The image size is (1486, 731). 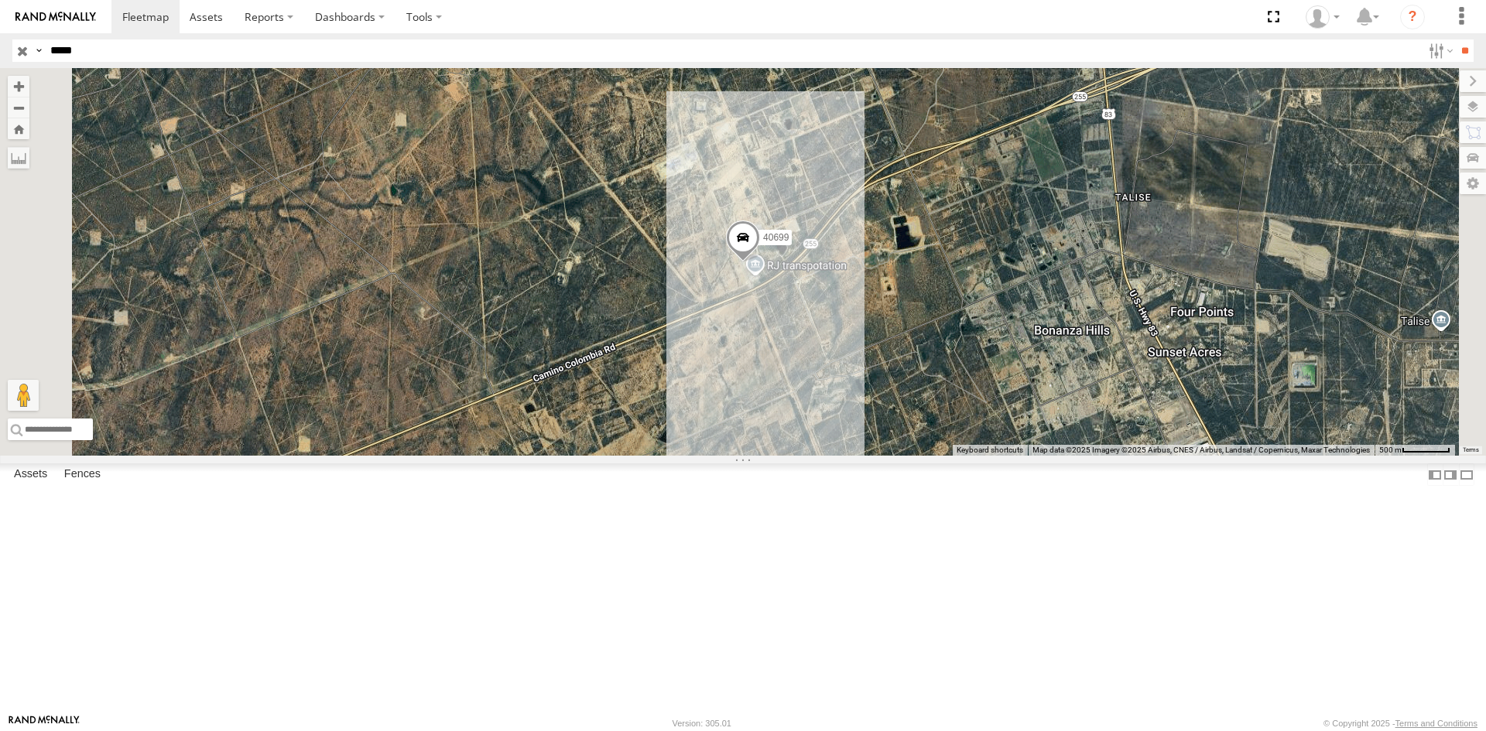 I want to click on div: © Copyright 2025 -, so click(x=1400, y=724).